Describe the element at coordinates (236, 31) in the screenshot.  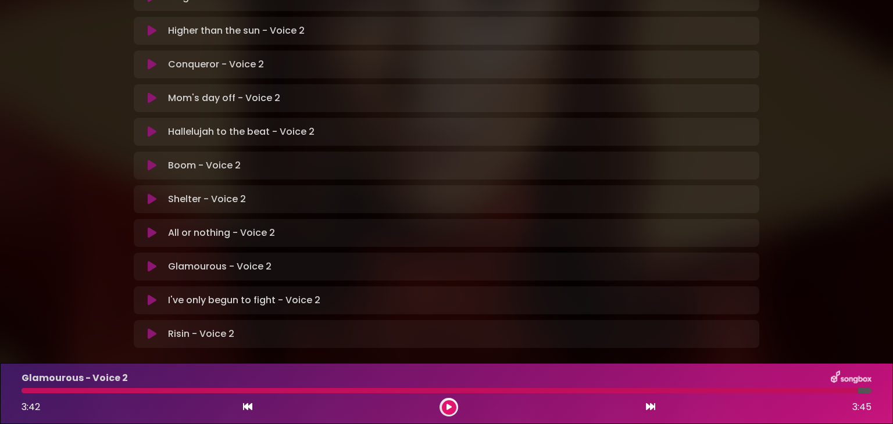
I see `p: Higher than the sun - Voice 2` at that location.